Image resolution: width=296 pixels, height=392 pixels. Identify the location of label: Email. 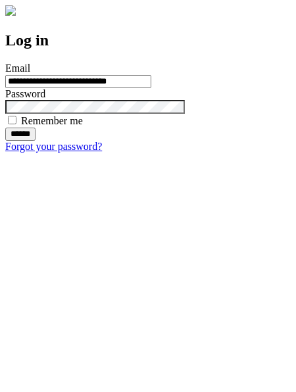
(18, 68).